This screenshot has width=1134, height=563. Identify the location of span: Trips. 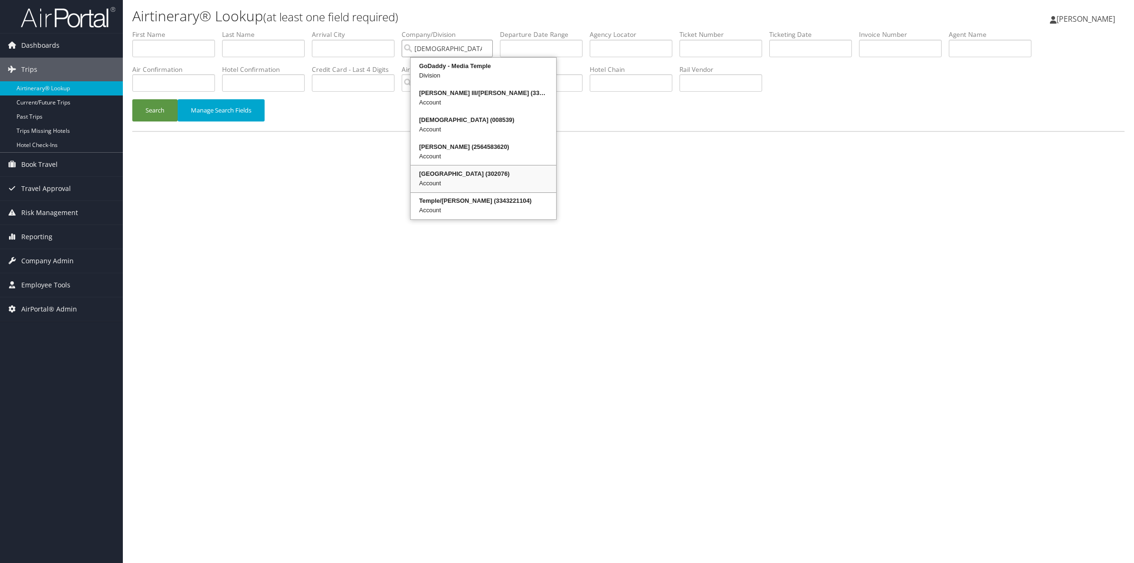
(29, 69).